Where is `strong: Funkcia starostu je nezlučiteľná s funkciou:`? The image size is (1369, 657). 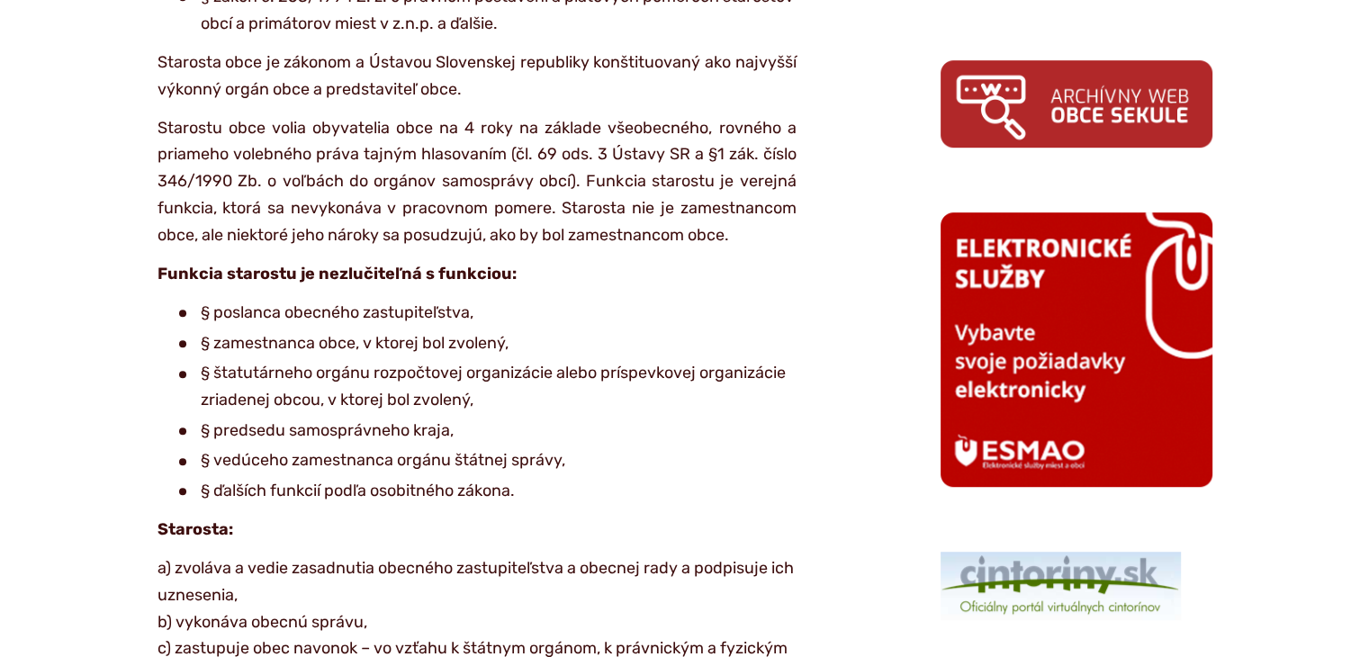
strong: Funkcia starostu je nezlučiteľná s funkciou: is located at coordinates (337, 274).